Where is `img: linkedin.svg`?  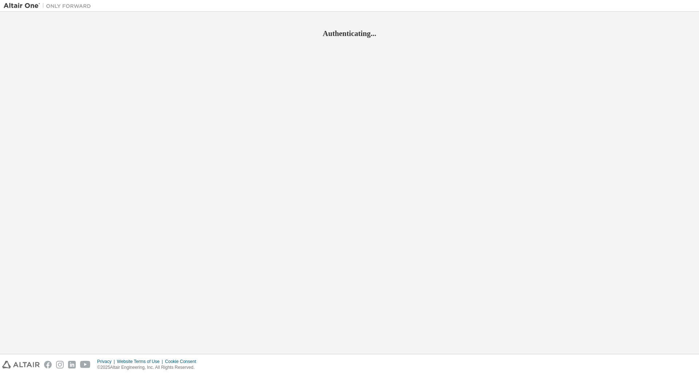
img: linkedin.svg is located at coordinates (72, 365).